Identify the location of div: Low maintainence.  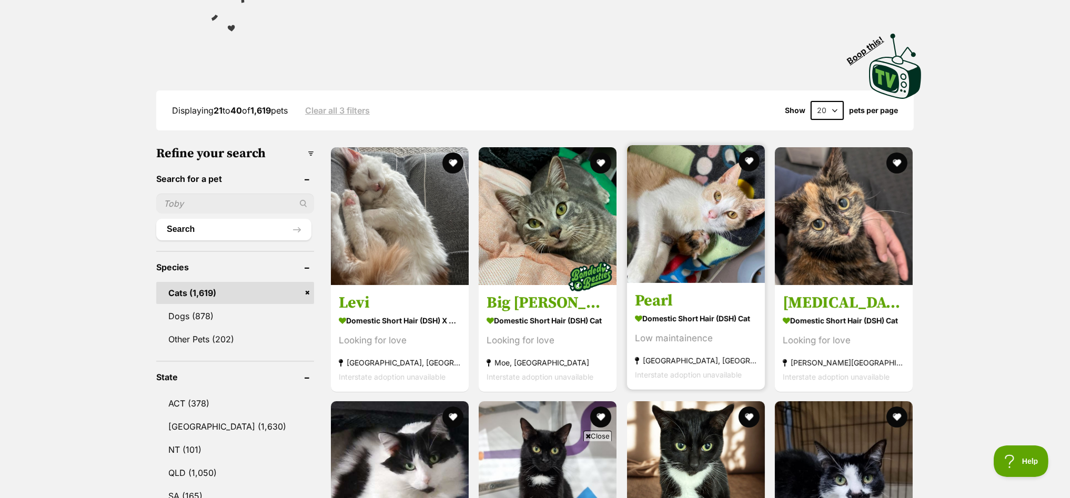
(696, 338).